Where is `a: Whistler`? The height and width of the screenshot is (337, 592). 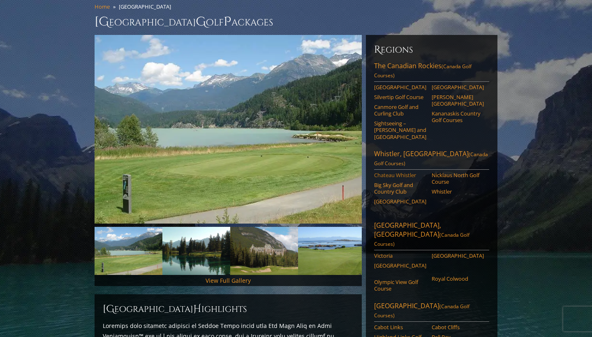 a: Whistler is located at coordinates (457, 192).